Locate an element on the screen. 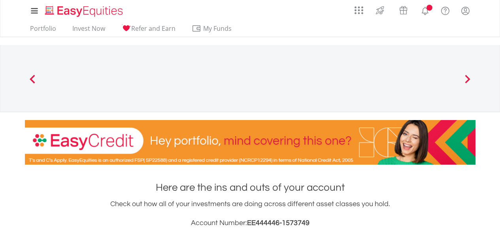 The height and width of the screenshot is (231, 500). a: FAQ's and Support is located at coordinates (445, 10).